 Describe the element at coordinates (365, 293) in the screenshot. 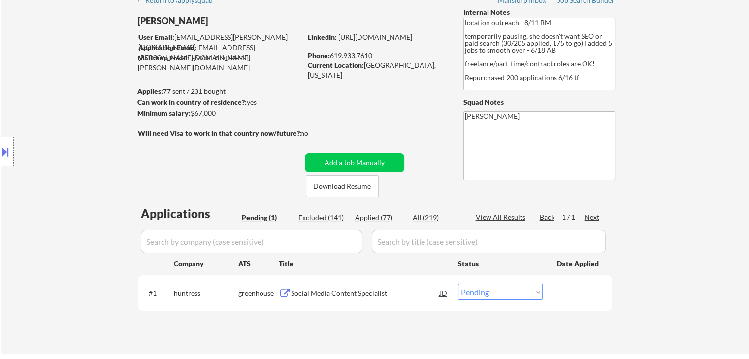

I see `div: Social Media Content Specialist` at that location.